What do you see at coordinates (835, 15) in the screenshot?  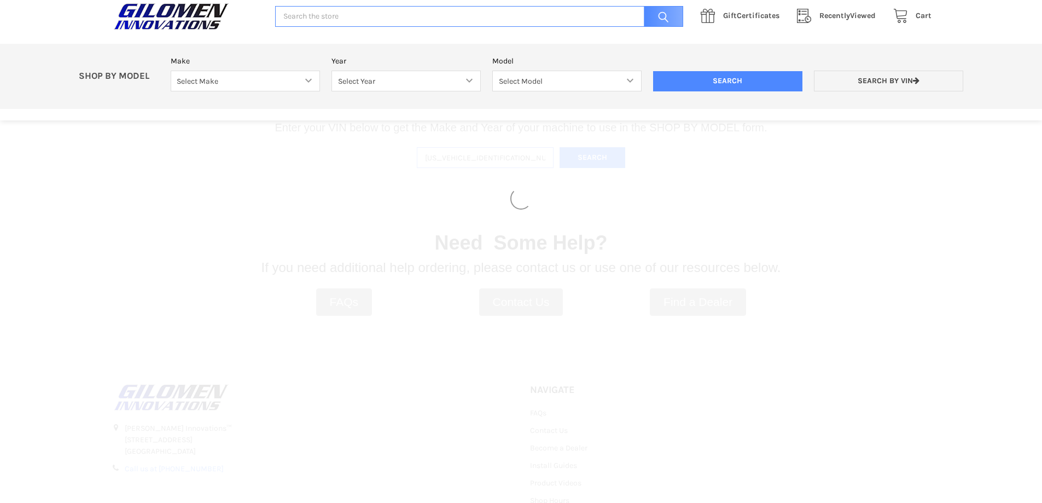 I see `span: Recently` at bounding box center [835, 15].